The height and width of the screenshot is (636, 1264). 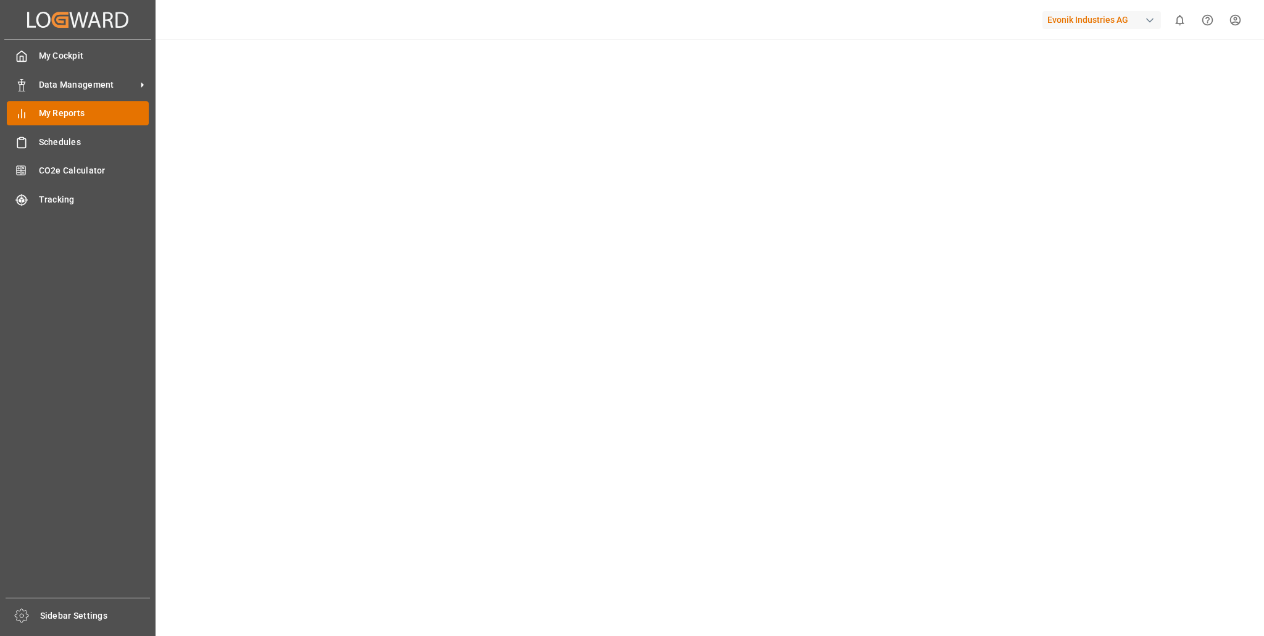 I want to click on span: My Cockpit, so click(x=94, y=56).